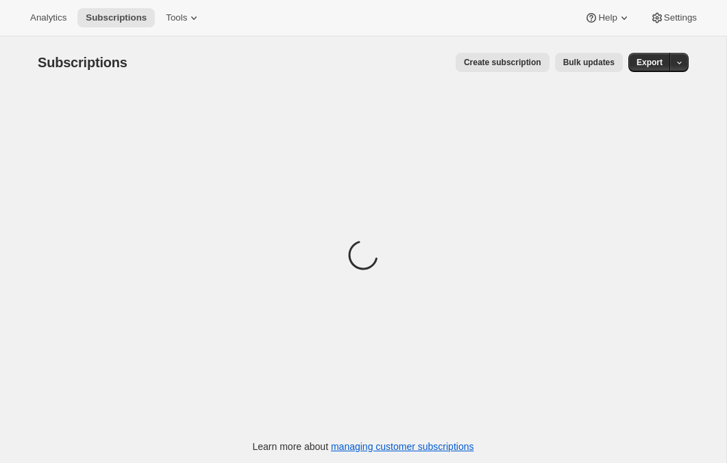  Describe the element at coordinates (183, 18) in the screenshot. I see `button: Tools` at that location.